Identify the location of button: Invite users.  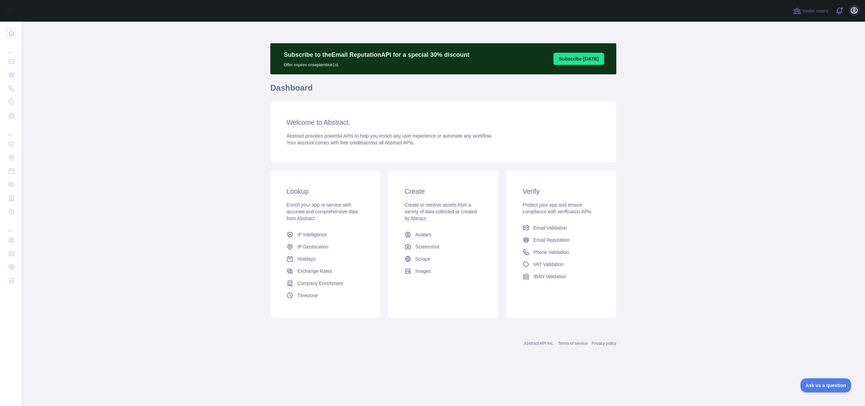
(811, 11).